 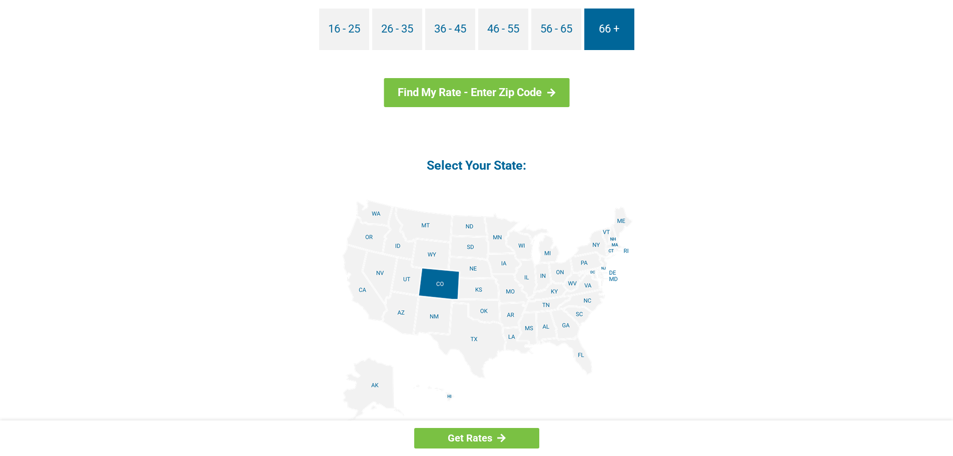 What do you see at coordinates (610, 29) in the screenshot?
I see `a: 66 +` at bounding box center [610, 29].